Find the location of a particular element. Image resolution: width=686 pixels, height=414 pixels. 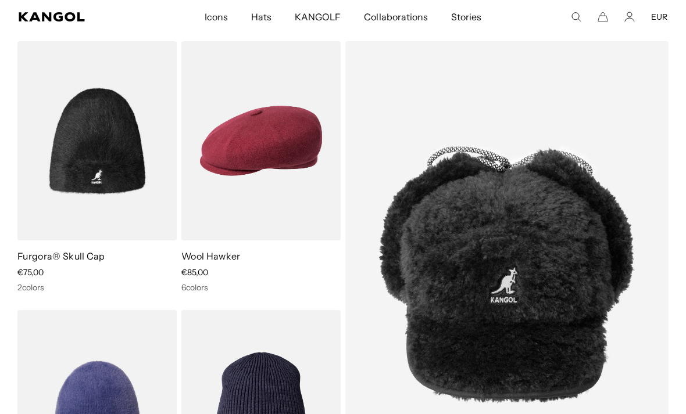

button: EUR is located at coordinates (659, 17).